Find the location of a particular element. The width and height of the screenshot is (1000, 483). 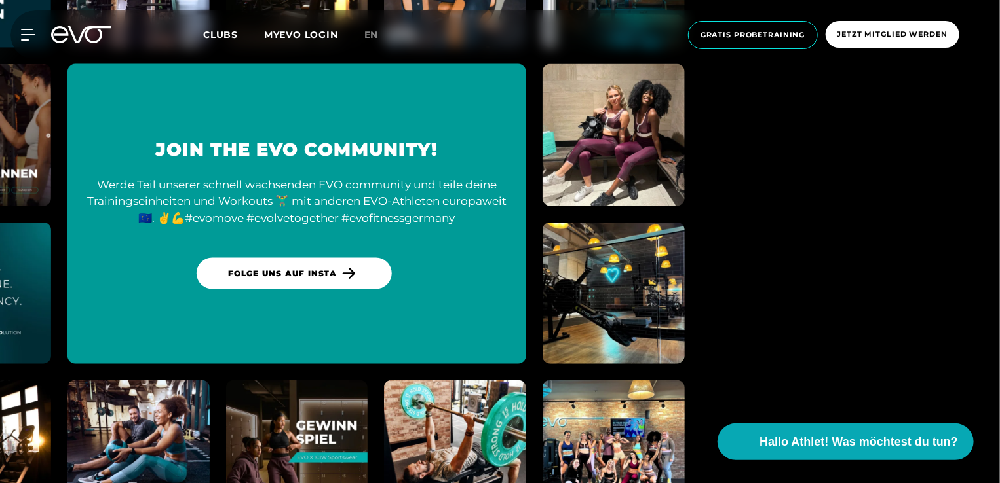

a: Jetzt Mitglied werden is located at coordinates (892, 35).